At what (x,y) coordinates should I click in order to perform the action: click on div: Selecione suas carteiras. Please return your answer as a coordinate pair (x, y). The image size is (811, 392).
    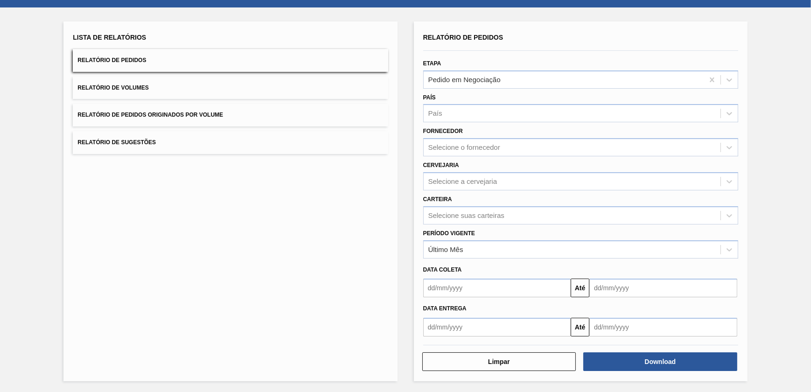
    Looking at the image, I should click on (466, 215).